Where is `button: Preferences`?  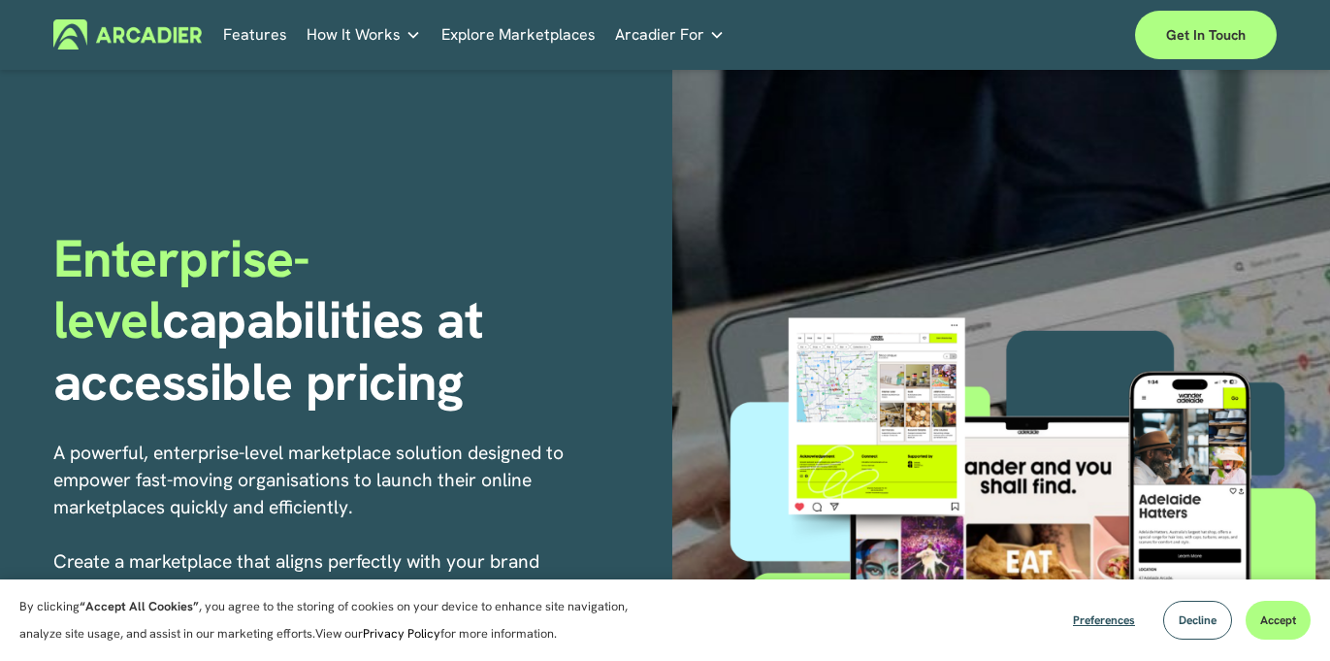 button: Preferences is located at coordinates (1104, 620).